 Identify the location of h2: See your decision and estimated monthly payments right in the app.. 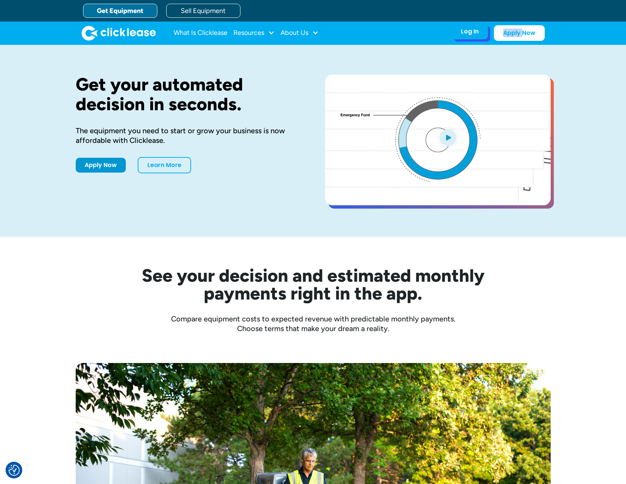
(313, 284).